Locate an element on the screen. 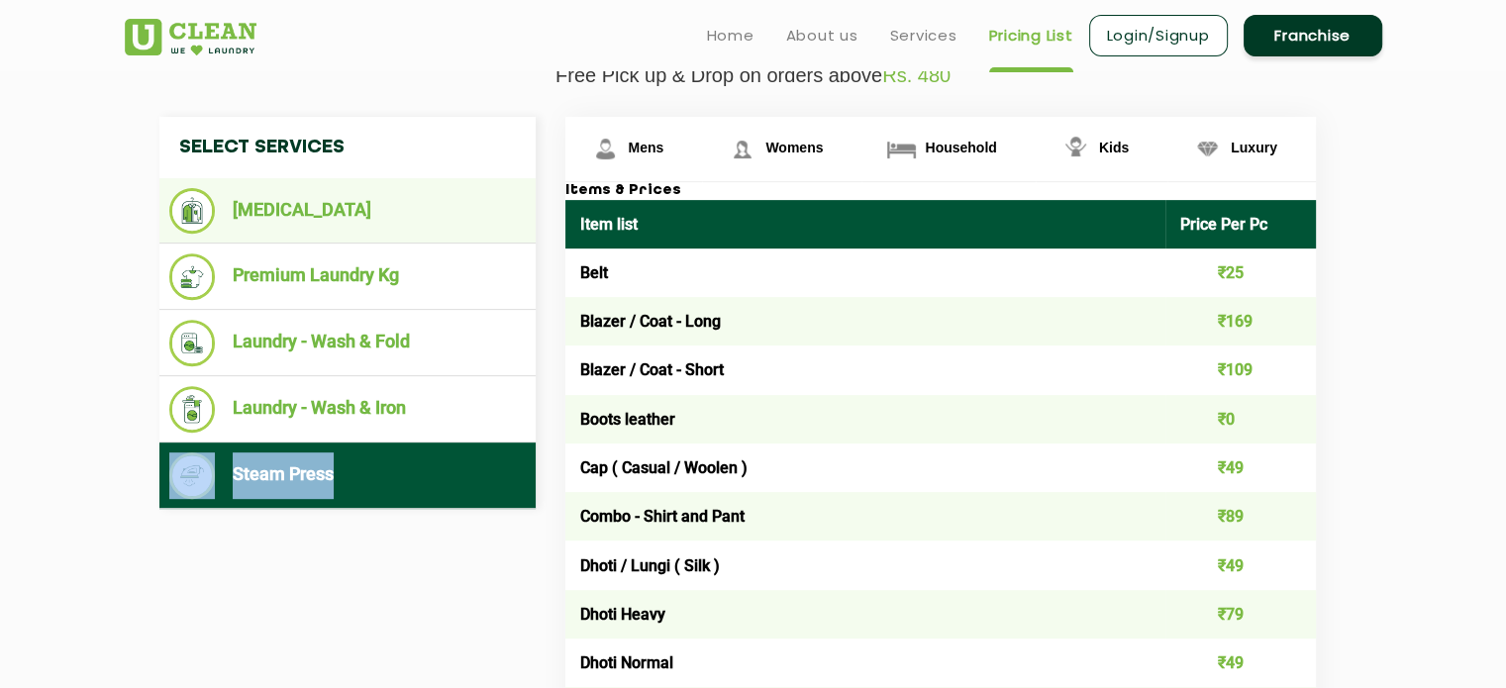 Image resolution: width=1506 pixels, height=688 pixels. img: Mens is located at coordinates (605, 148).